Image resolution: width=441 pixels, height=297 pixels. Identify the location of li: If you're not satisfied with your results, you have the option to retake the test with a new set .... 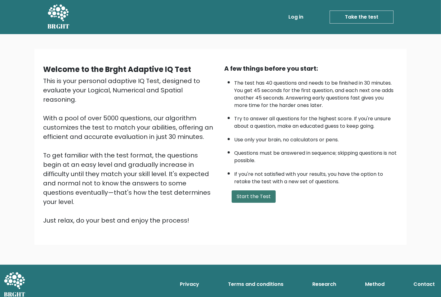
(316, 176).